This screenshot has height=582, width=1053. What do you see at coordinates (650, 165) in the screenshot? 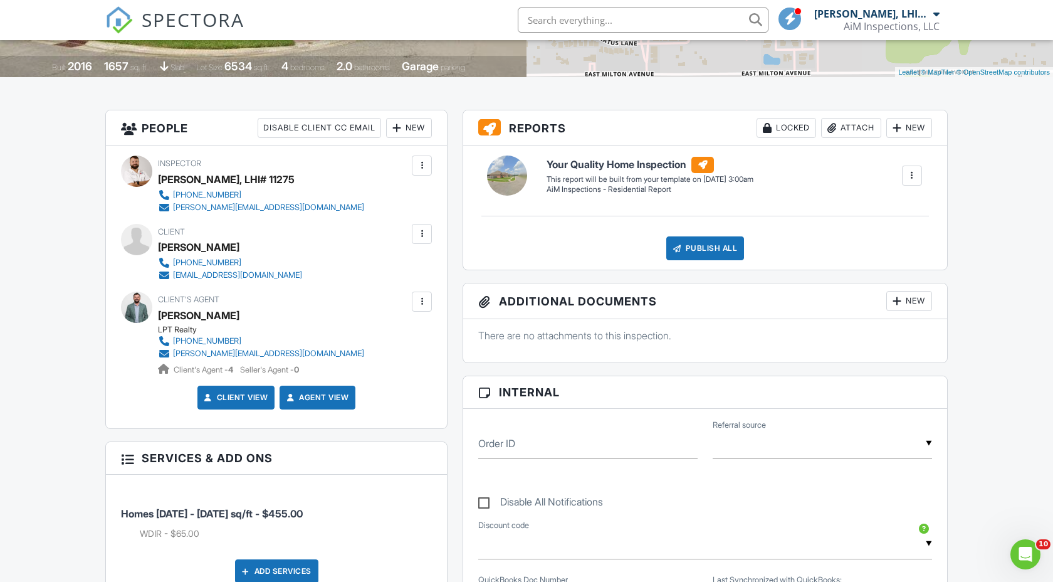
I see `h6: Your Quality Home Inspection` at bounding box center [650, 165].